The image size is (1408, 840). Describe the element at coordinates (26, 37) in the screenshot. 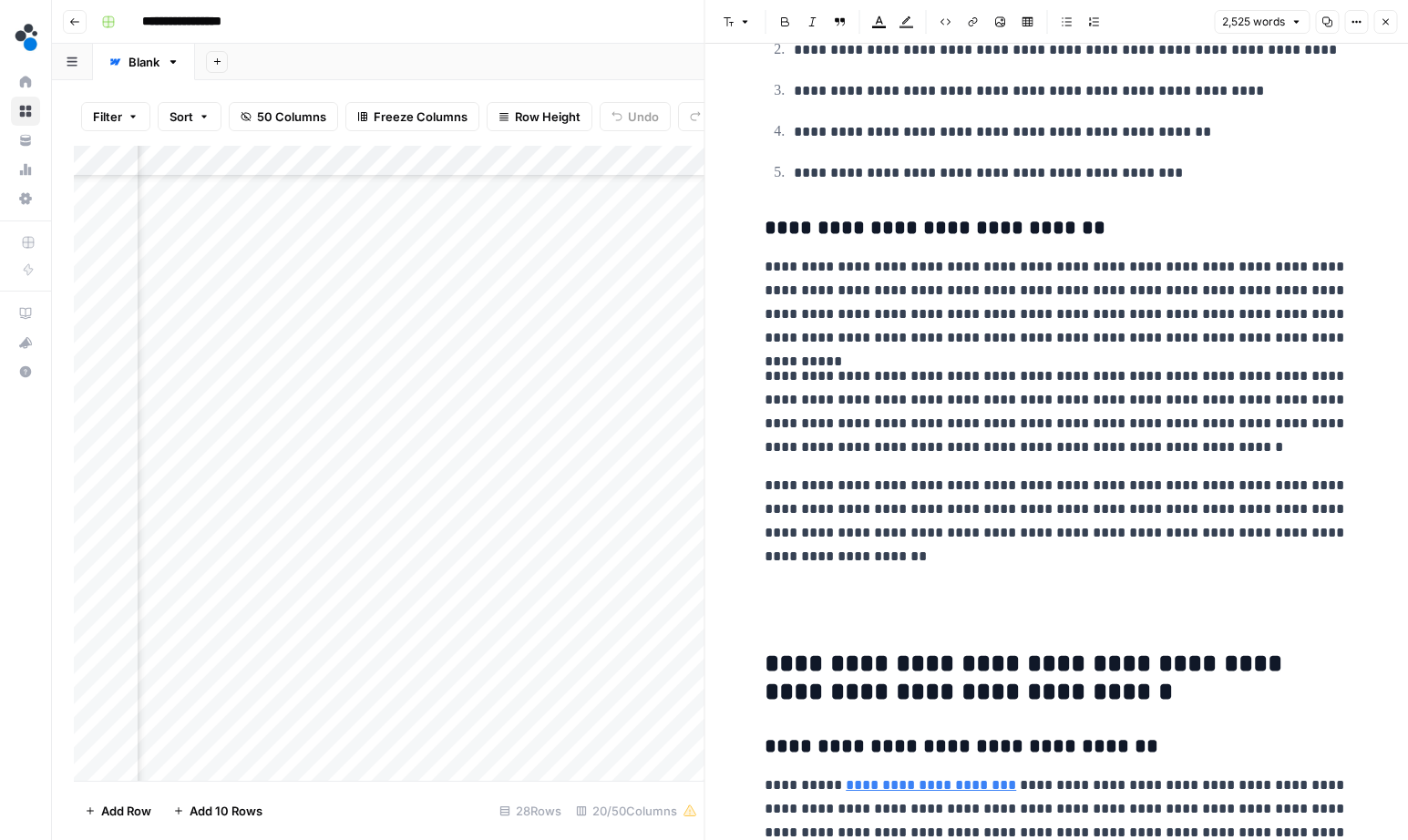

I see `button: Workspace: spot.ai` at that location.